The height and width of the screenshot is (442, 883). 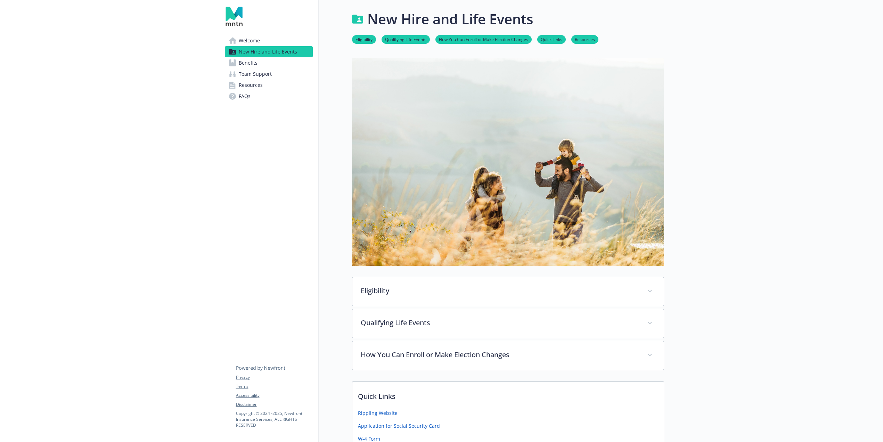 What do you see at coordinates (268, 96) in the screenshot?
I see `a: FAQs` at bounding box center [268, 96].